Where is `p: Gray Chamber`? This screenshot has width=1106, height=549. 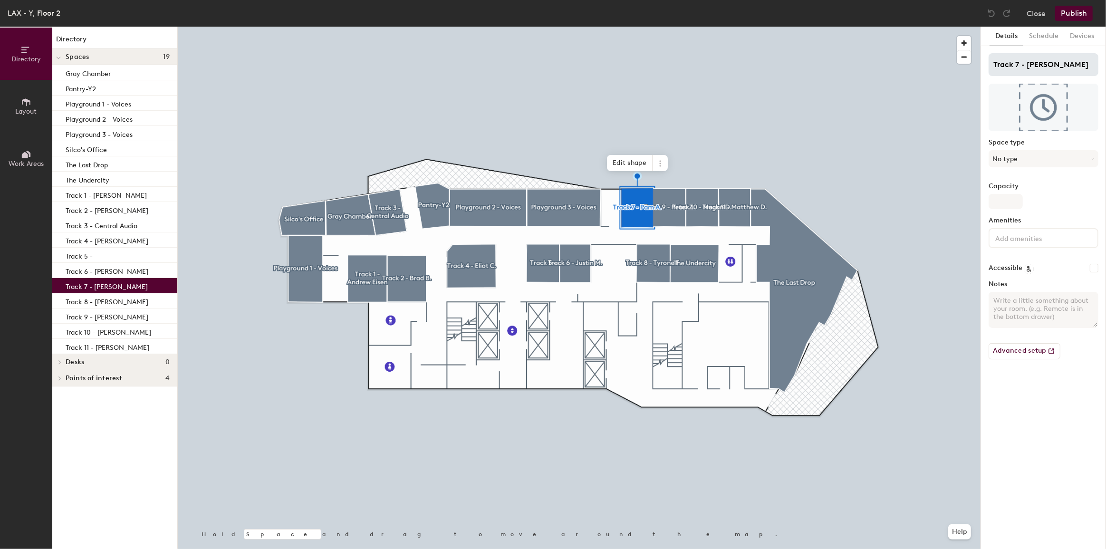 p: Gray Chamber is located at coordinates (88, 72).